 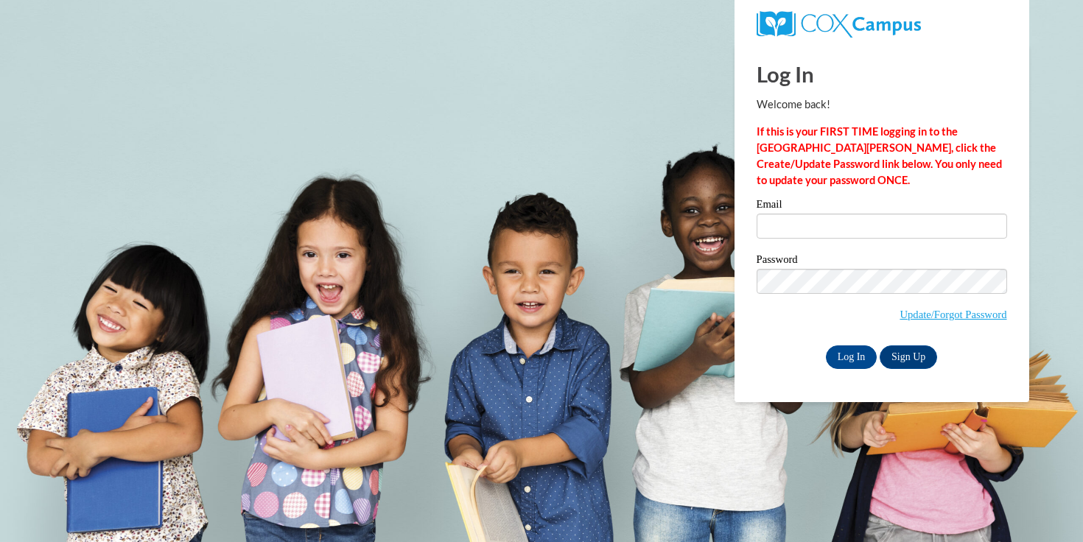 What do you see at coordinates (882, 74) in the screenshot?
I see `h1: Log In` at bounding box center [882, 74].